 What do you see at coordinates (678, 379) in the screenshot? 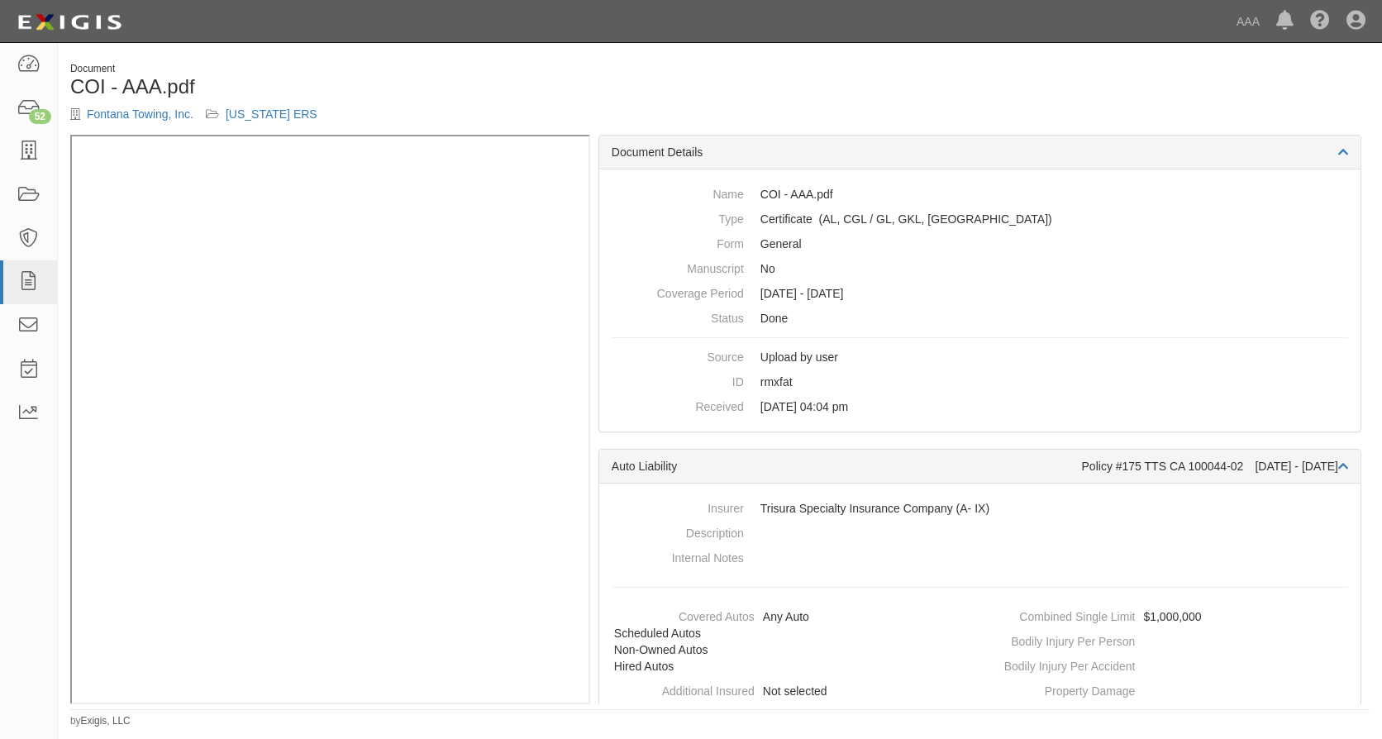
I see `dt: ID` at bounding box center [678, 379].